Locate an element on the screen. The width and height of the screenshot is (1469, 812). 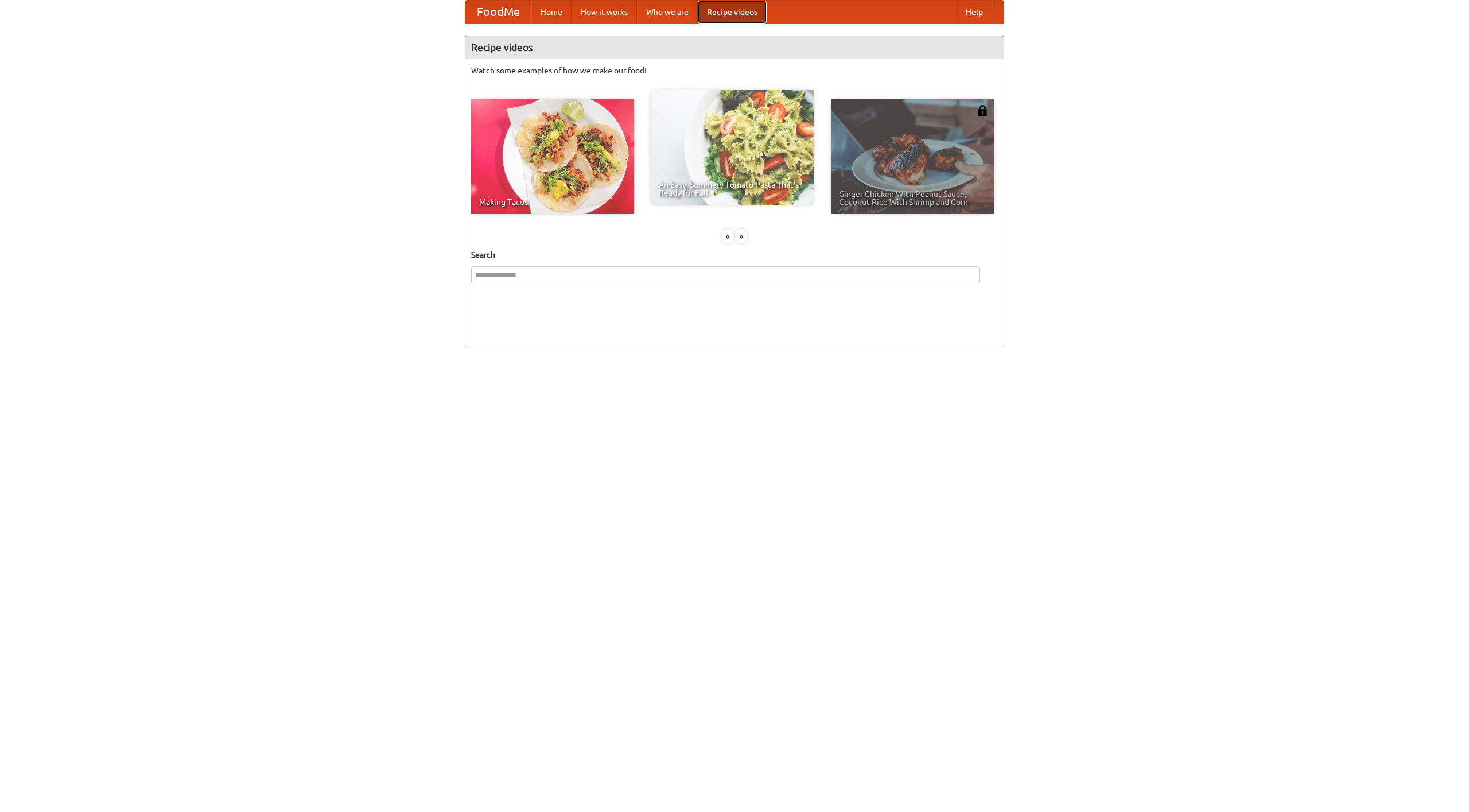
h4: Recipe videos is located at coordinates (734, 47).